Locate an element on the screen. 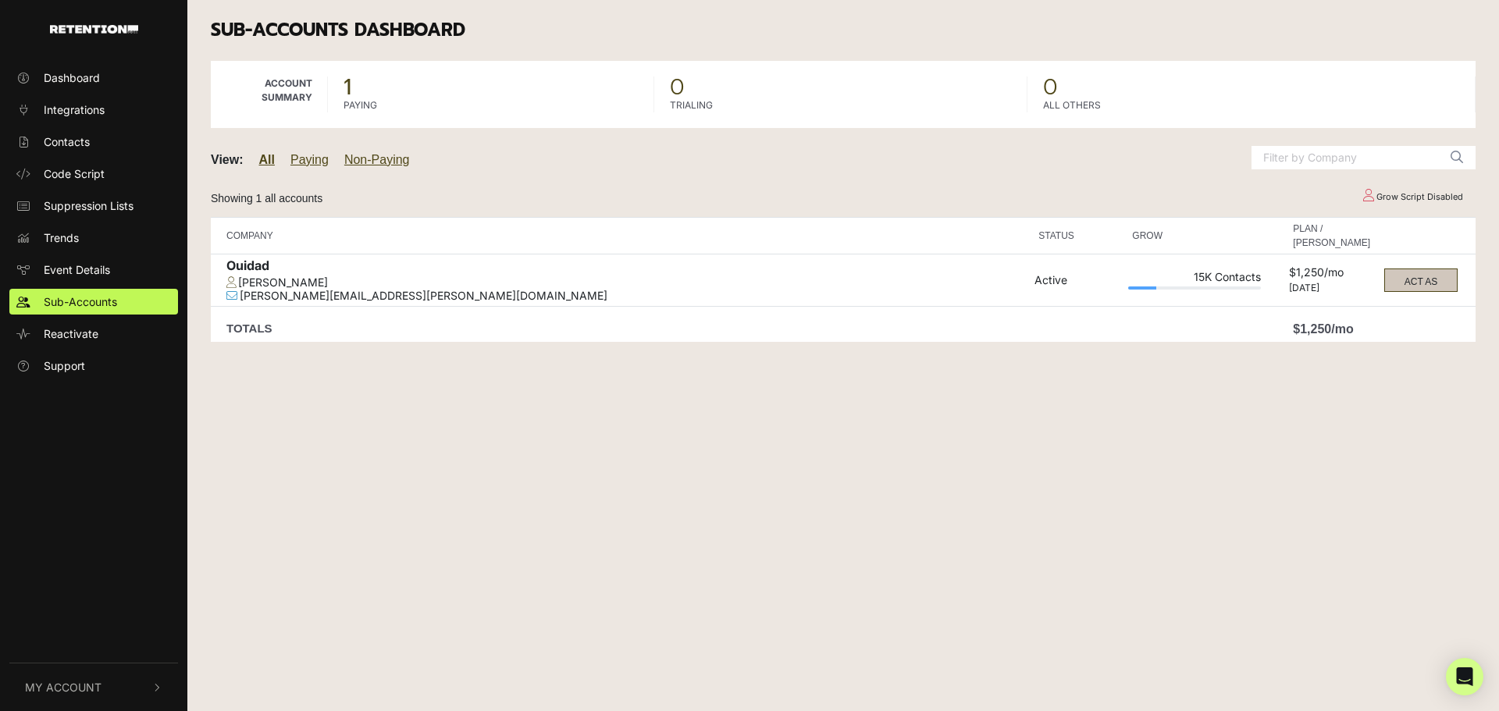 This screenshot has height=711, width=1499. a: Event Details is located at coordinates (94, 269).